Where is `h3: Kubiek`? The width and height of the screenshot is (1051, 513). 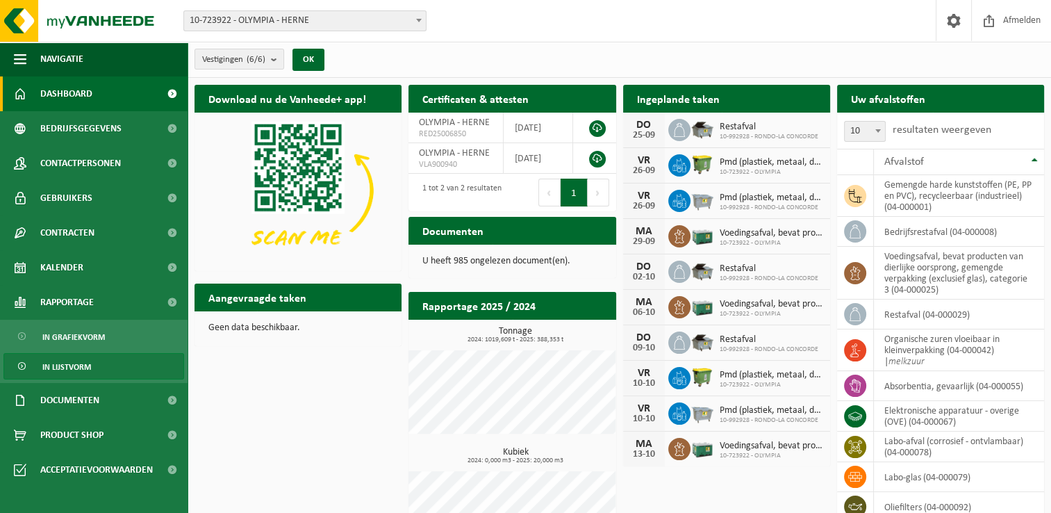
h3: Kubiek is located at coordinates (515, 456).